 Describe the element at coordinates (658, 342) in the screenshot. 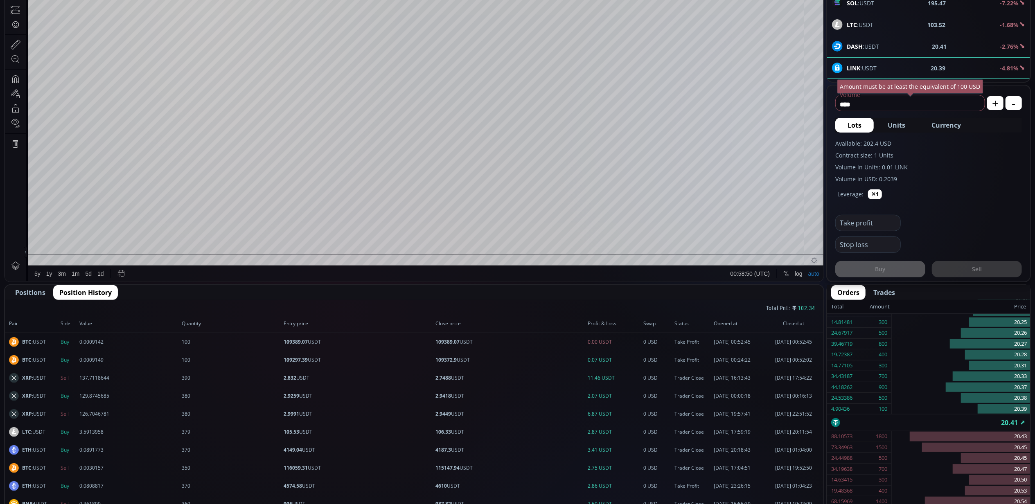

I see `span: 0 USD` at that location.